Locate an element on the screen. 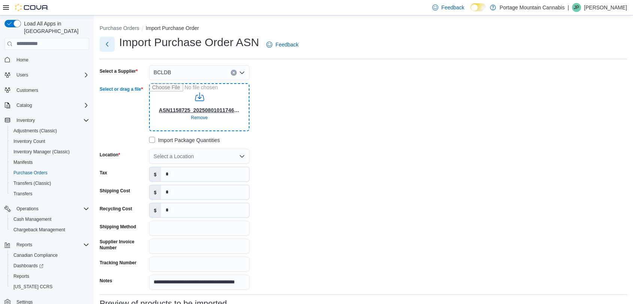  a: Cash Management is located at coordinates (32, 219).